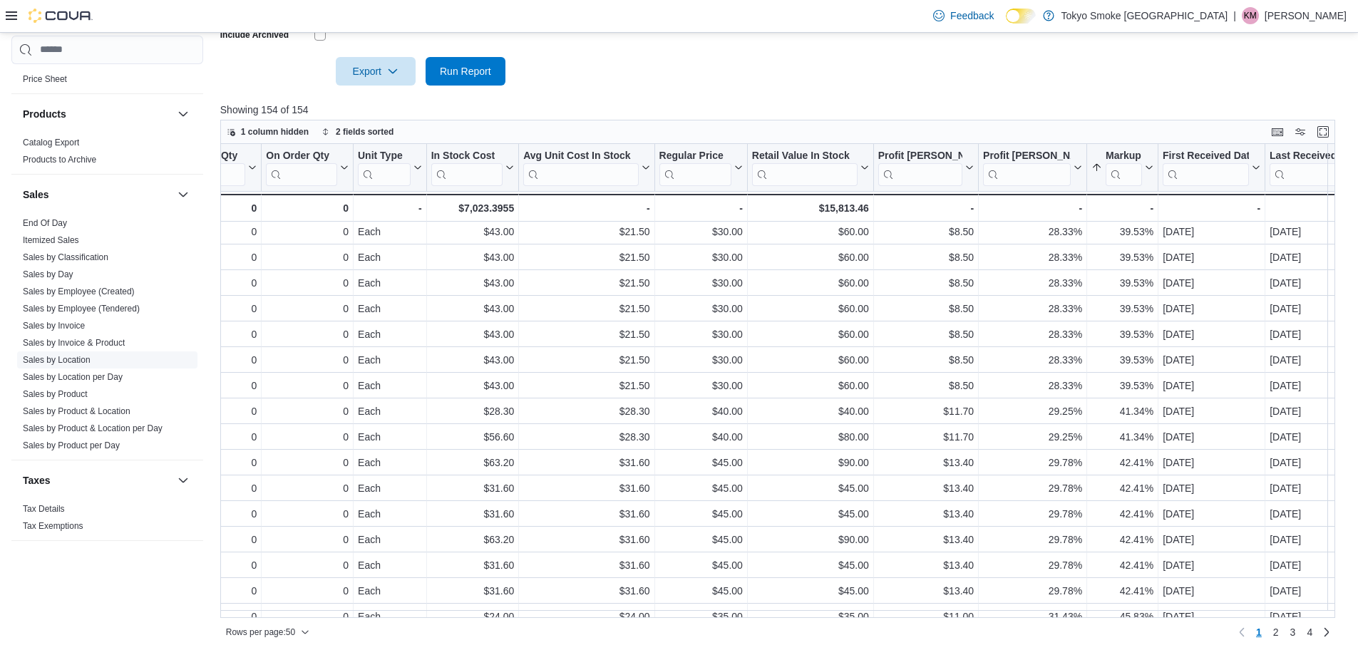 The height and width of the screenshot is (655, 1358). I want to click on span: Sales by Product per Day, so click(71, 446).